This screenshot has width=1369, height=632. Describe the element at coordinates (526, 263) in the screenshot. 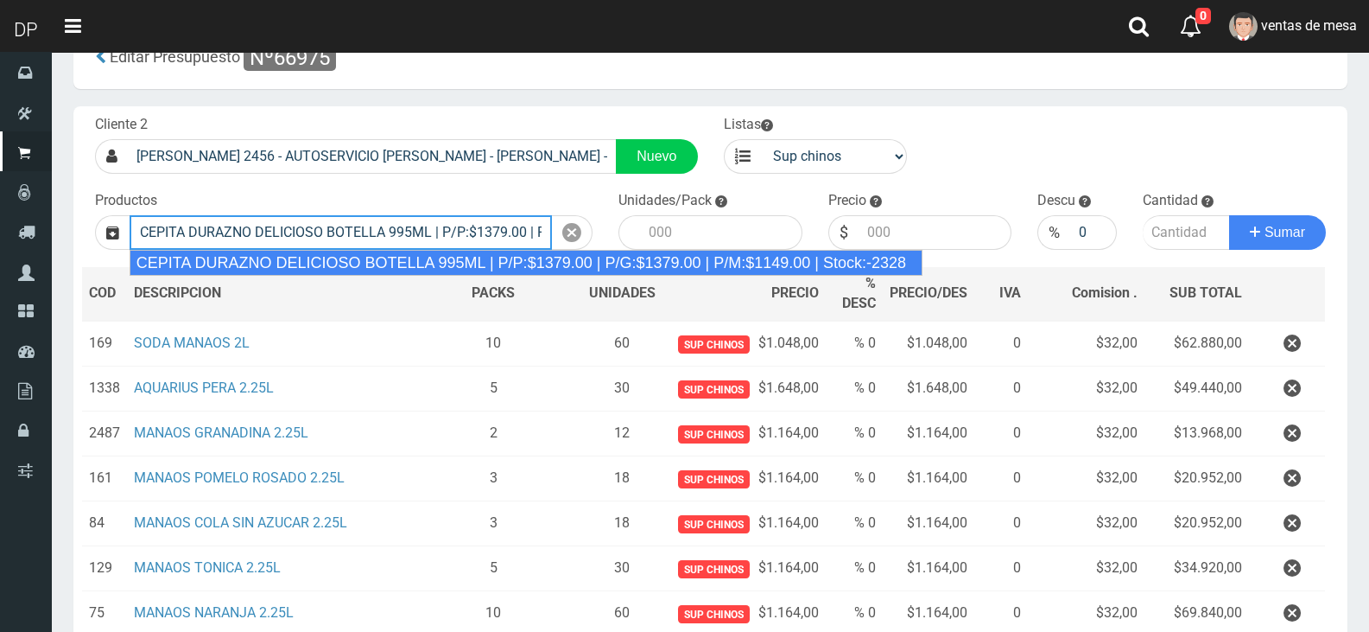

I see `div: CEPITA DURAZNO DELICIOSO BOTELLA 995ML | P/P:$1379.00 | P/G:$1379.00 | P/M:$1149.00 | Stock:-2328` at that location.